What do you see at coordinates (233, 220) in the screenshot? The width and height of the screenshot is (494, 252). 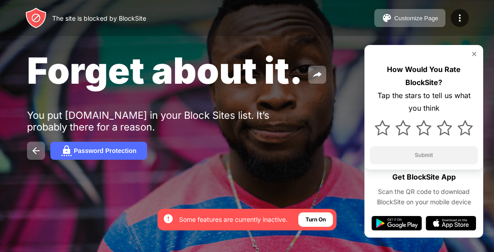 I see `div: Some features are currently inactive.` at bounding box center [233, 220].